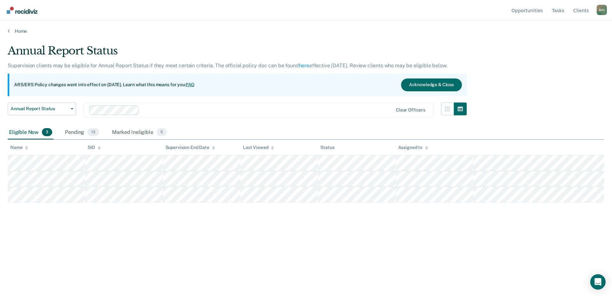 This screenshot has width=612, height=296. What do you see at coordinates (227, 65) in the screenshot?
I see `p: Supervision clients may be eligible for Annual Report Status if they meet certain criteria. The o...` at bounding box center [227, 65].